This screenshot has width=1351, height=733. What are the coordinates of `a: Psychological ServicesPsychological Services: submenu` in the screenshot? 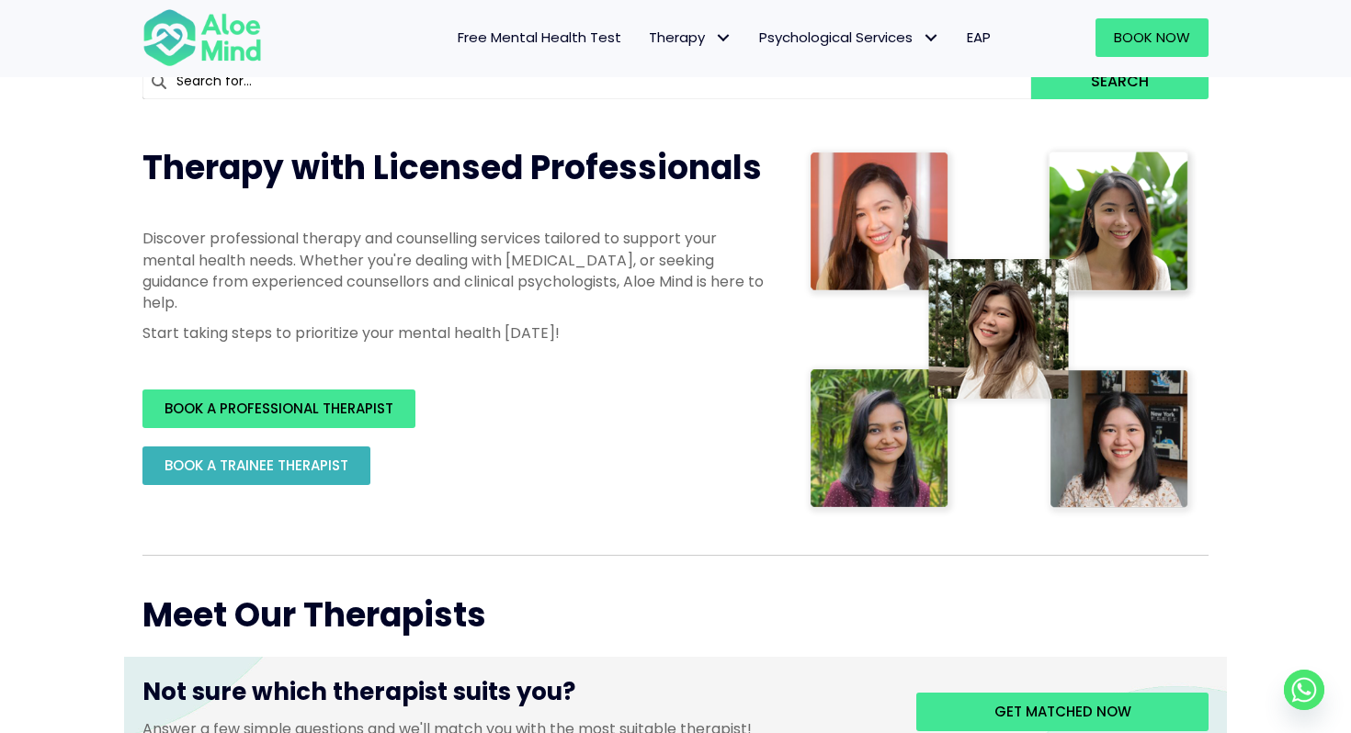 It's located at (849, 38).